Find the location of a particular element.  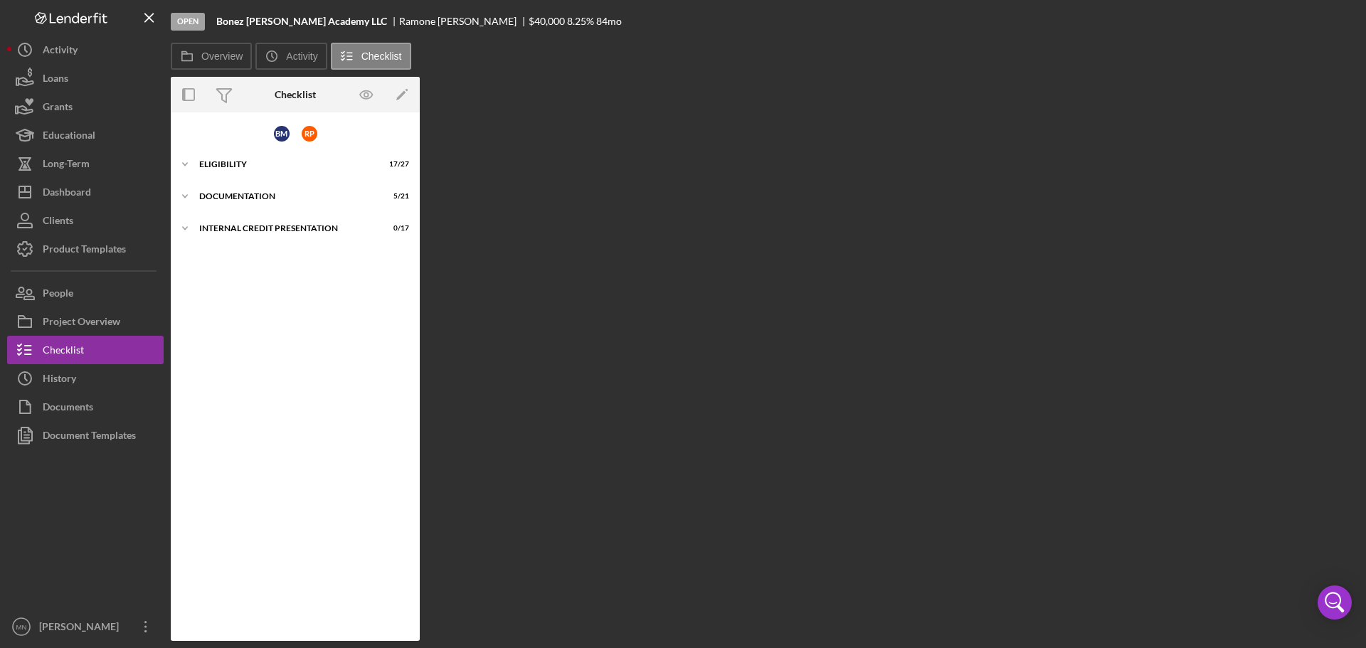

button: Dashboard is located at coordinates (85, 192).